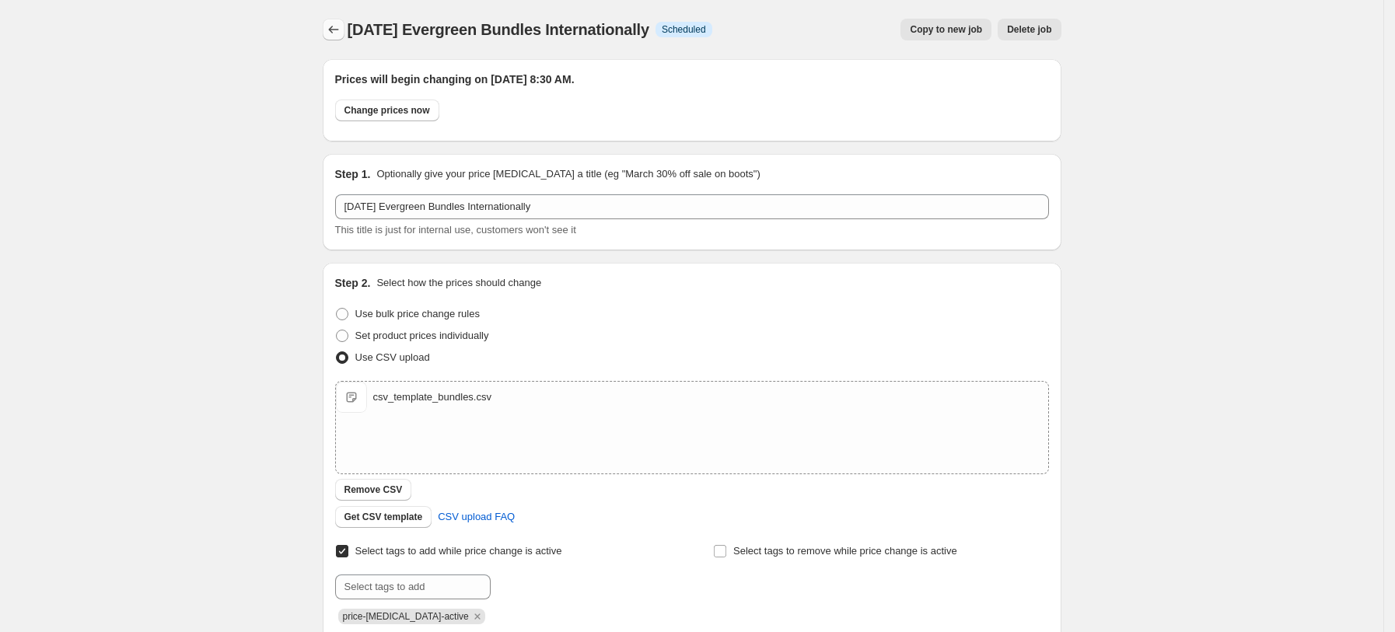 The image size is (1395, 632). Describe the element at coordinates (387, 110) in the screenshot. I see `button: Change prices now` at that location.